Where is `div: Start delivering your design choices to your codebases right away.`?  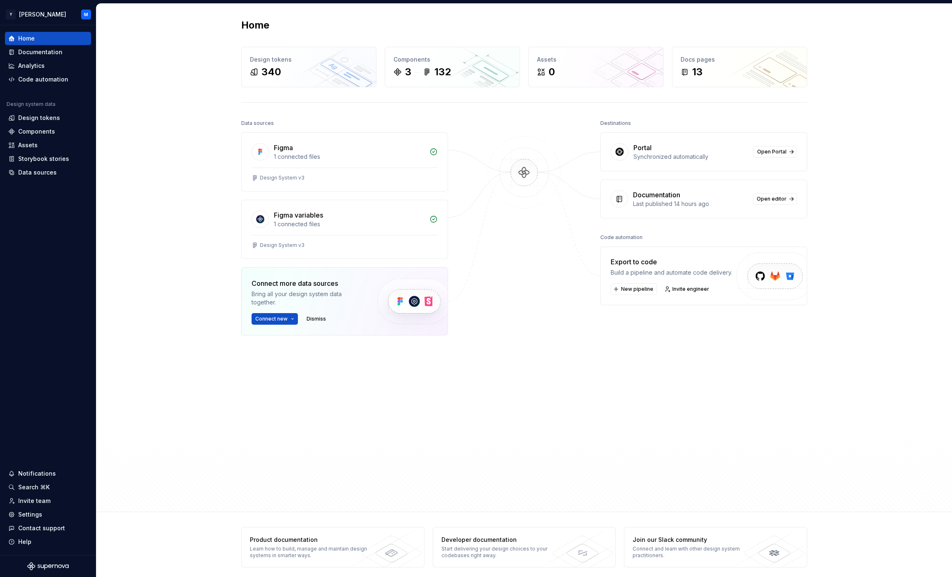 div: Start delivering your design choices to your codebases right away. is located at coordinates (502, 552).